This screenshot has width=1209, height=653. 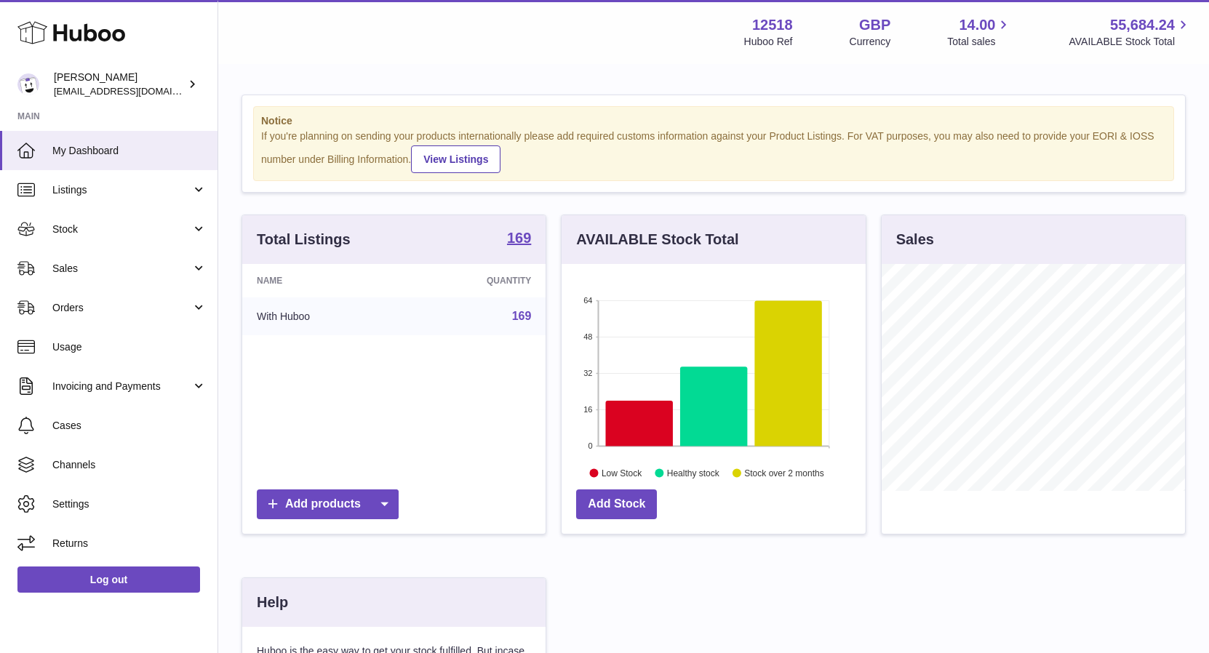 What do you see at coordinates (130, 426) in the screenshot?
I see `span: Cases` at bounding box center [130, 426].